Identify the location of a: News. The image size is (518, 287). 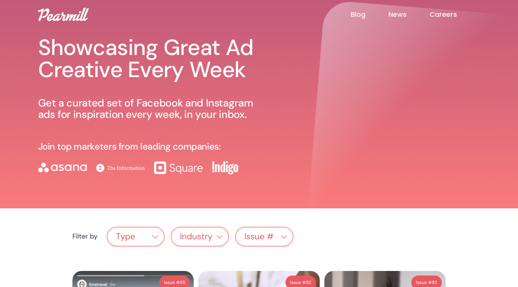
(409, 14).